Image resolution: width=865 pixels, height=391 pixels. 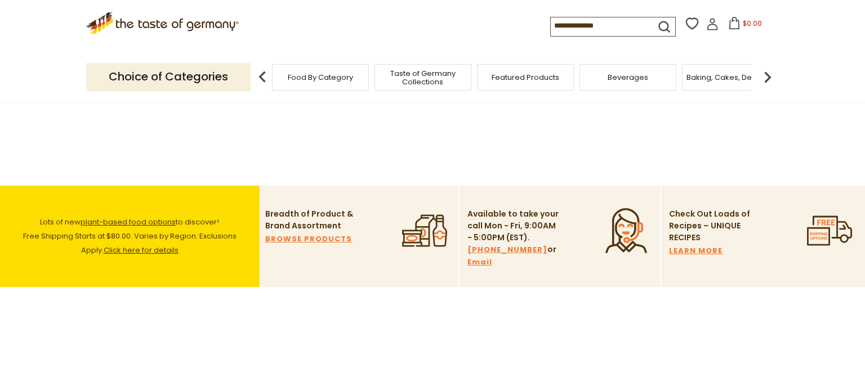 I want to click on span: Baking, Cakes, Desserts, so click(x=730, y=77).